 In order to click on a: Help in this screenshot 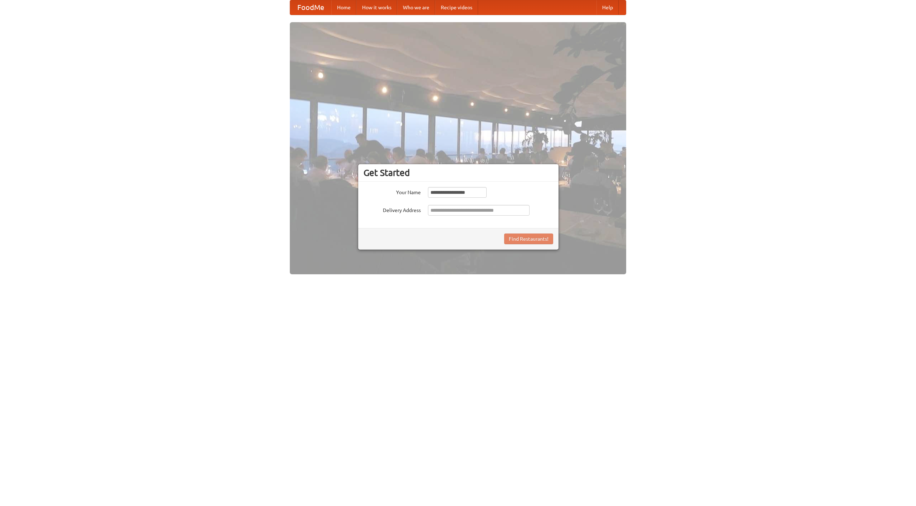, I will do `click(608, 8)`.